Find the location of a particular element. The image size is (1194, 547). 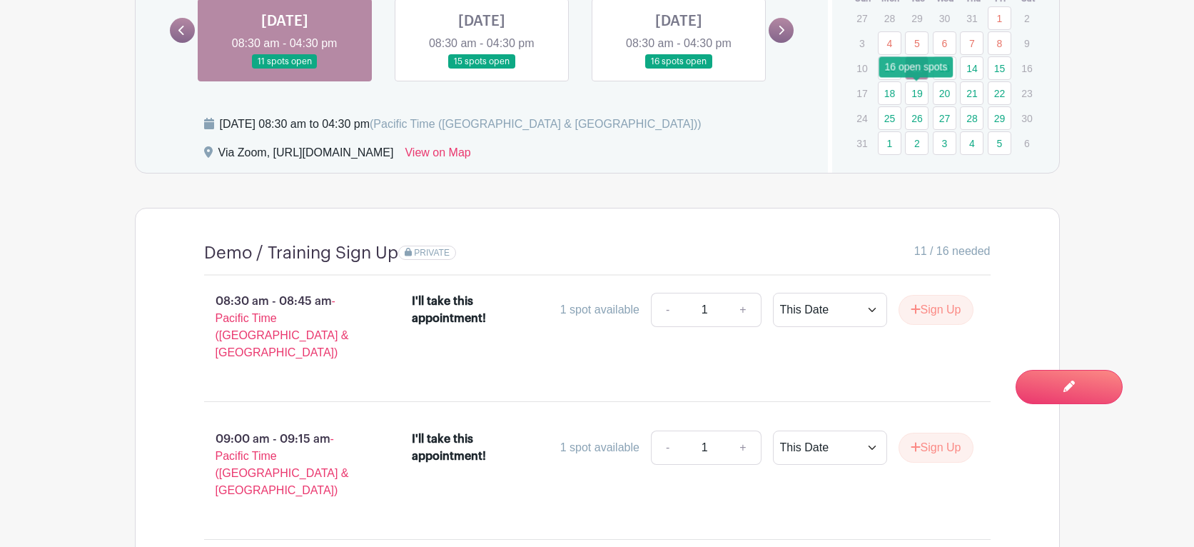

p: 24 is located at coordinates (862, 118).